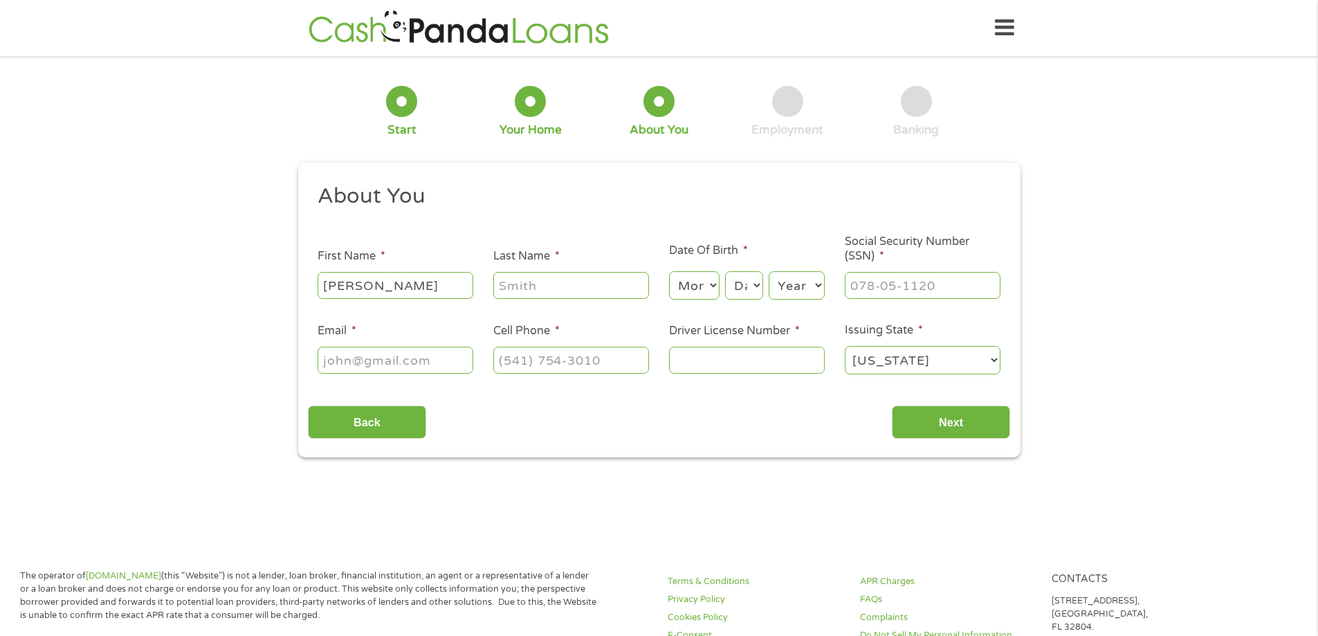 The image size is (1318, 636). What do you see at coordinates (948, 617) in the screenshot?
I see `a: Complaints` at bounding box center [948, 617].